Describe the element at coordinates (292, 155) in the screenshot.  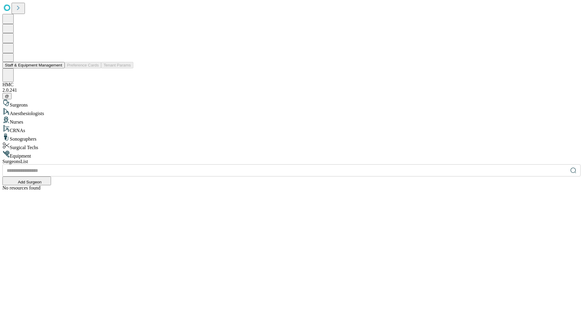
I see `div: Equipment` at that location.